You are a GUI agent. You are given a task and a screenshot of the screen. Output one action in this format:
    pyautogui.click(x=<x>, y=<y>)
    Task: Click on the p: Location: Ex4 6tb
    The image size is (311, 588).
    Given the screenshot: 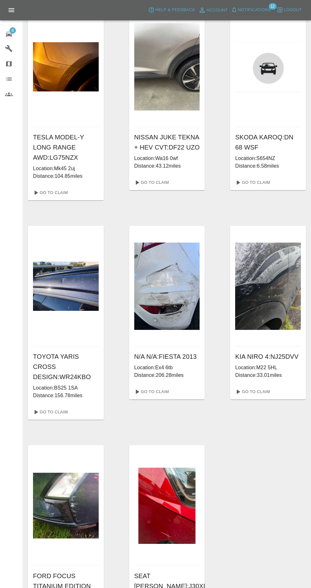 What is the action you would take?
    pyautogui.click(x=167, y=368)
    